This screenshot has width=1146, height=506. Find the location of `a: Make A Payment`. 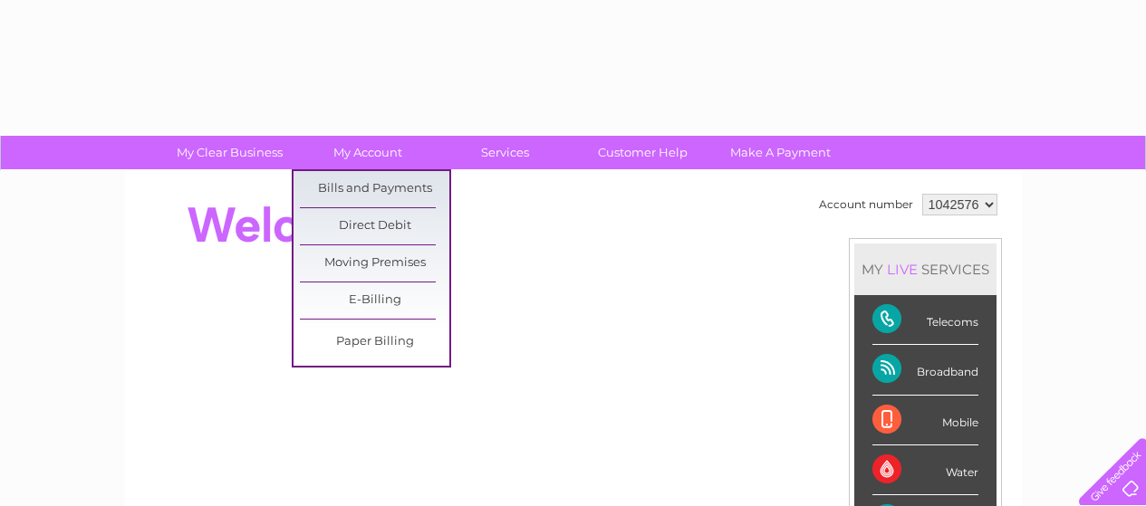

a: Make A Payment is located at coordinates (780, 152).